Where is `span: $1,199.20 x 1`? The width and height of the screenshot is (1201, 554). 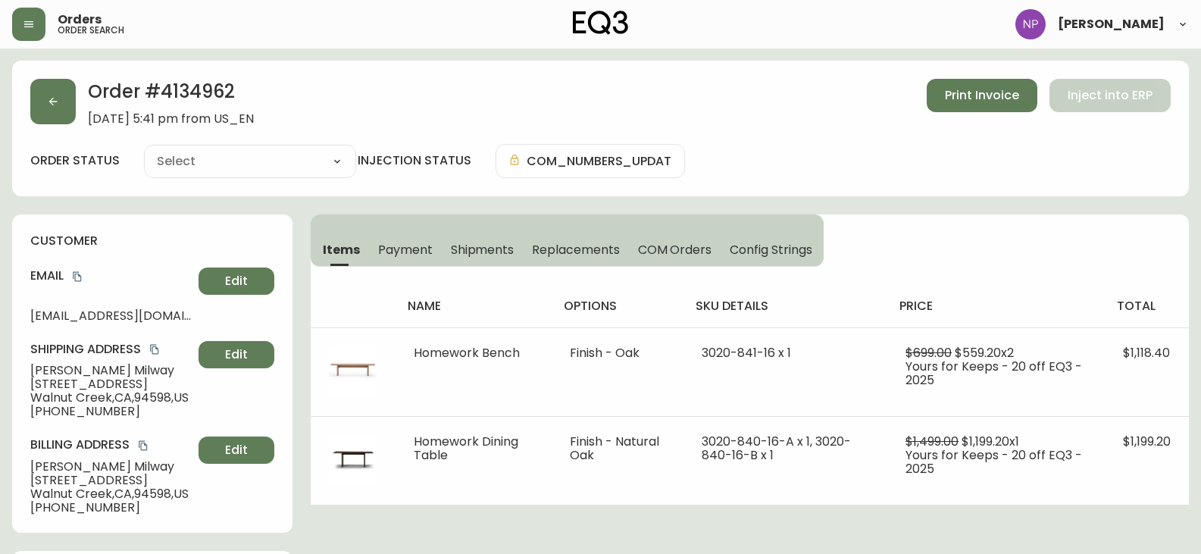 span: $1,199.20 x 1 is located at coordinates (990, 441).